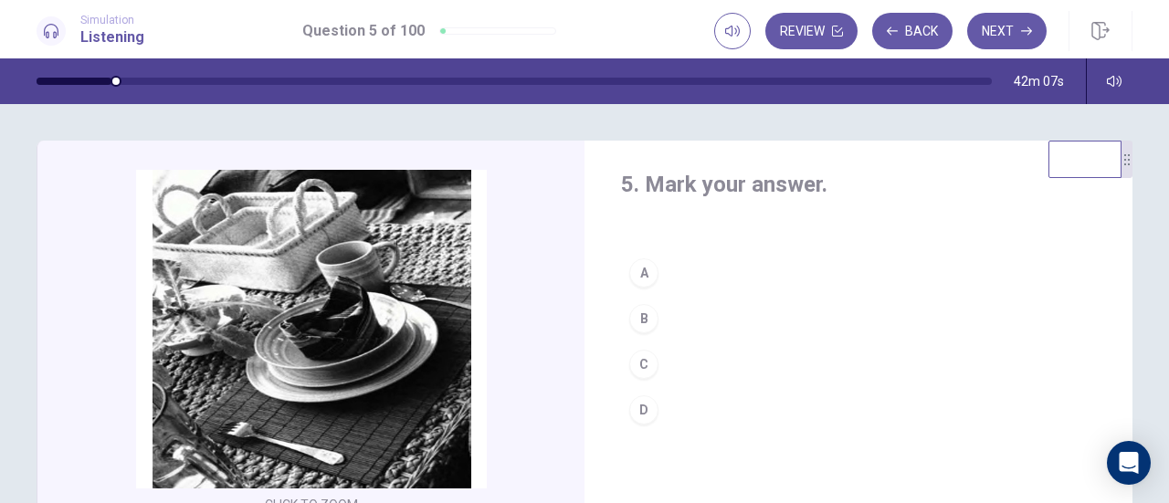 The height and width of the screenshot is (503, 1169). I want to click on span: Simulation, so click(112, 20).